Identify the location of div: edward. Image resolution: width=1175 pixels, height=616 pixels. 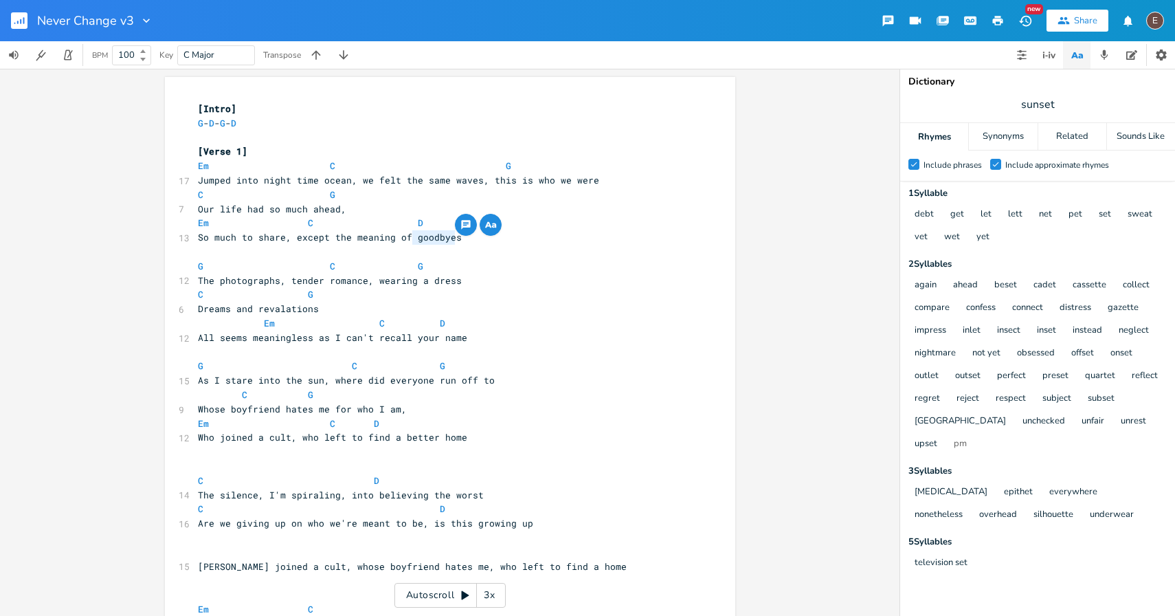
(1155, 21).